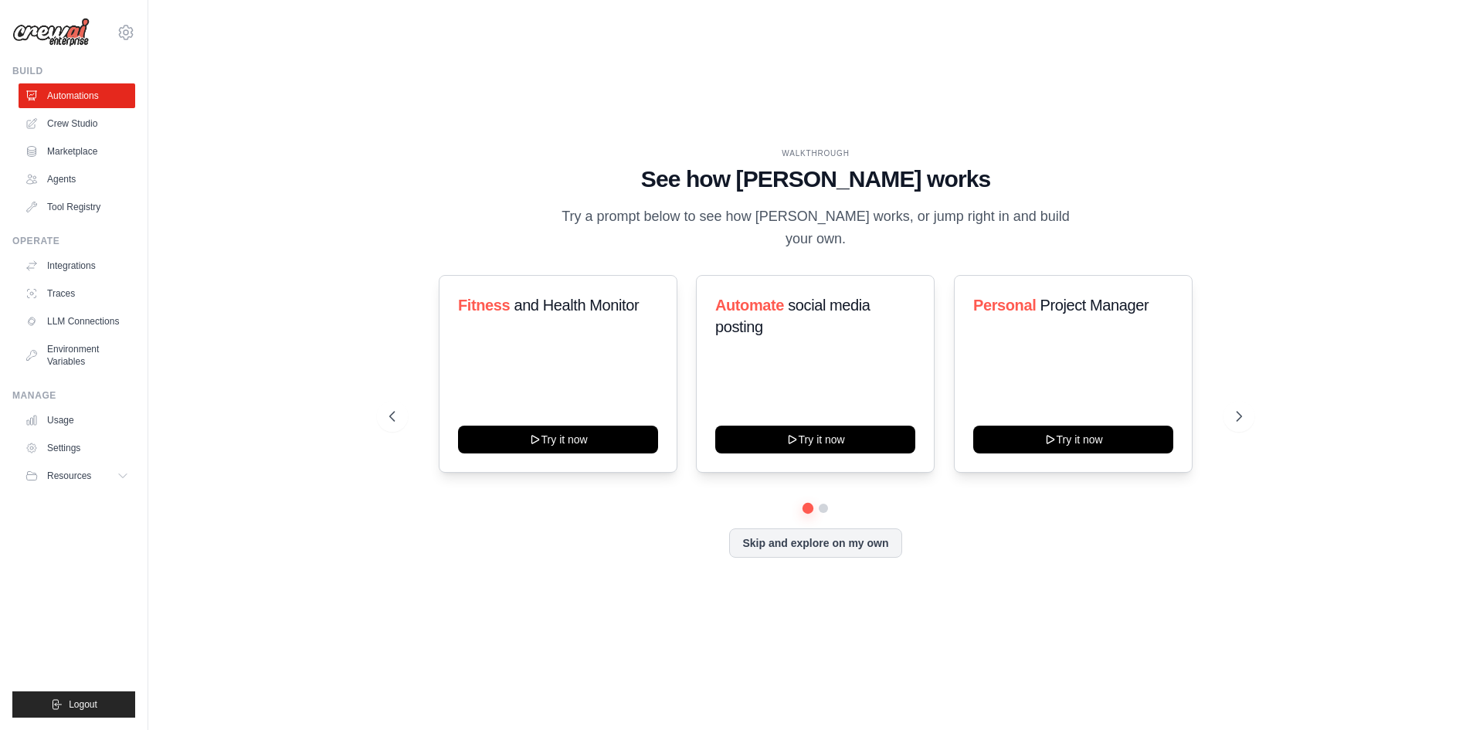 Image resolution: width=1483 pixels, height=730 pixels. I want to click on span: Project Manager, so click(1093, 305).